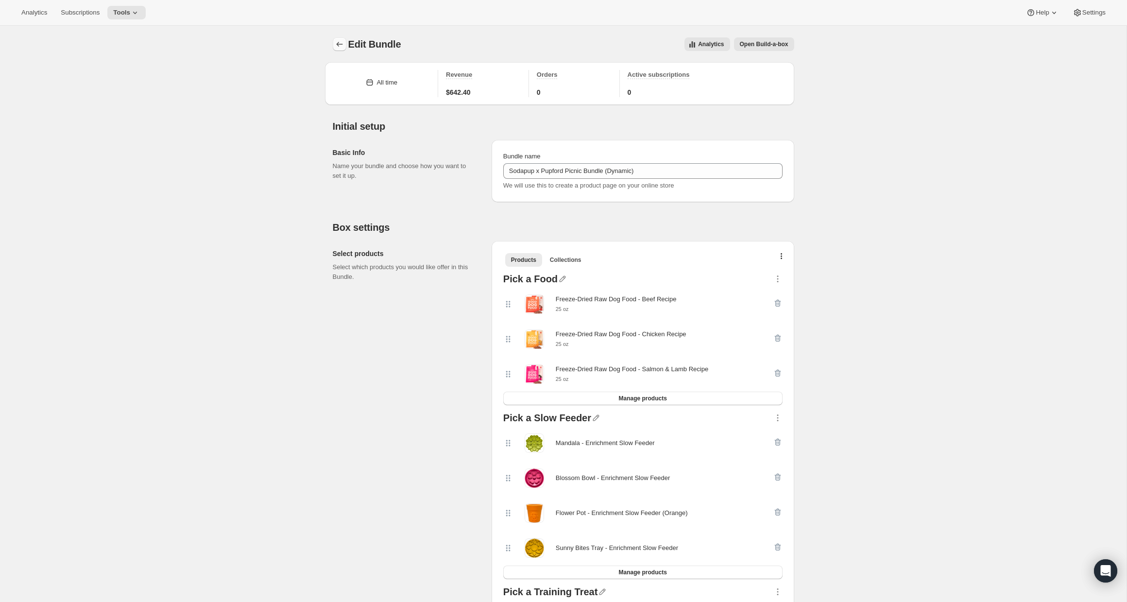  I want to click on div: Open Intercom Messenger, so click(1105, 571).